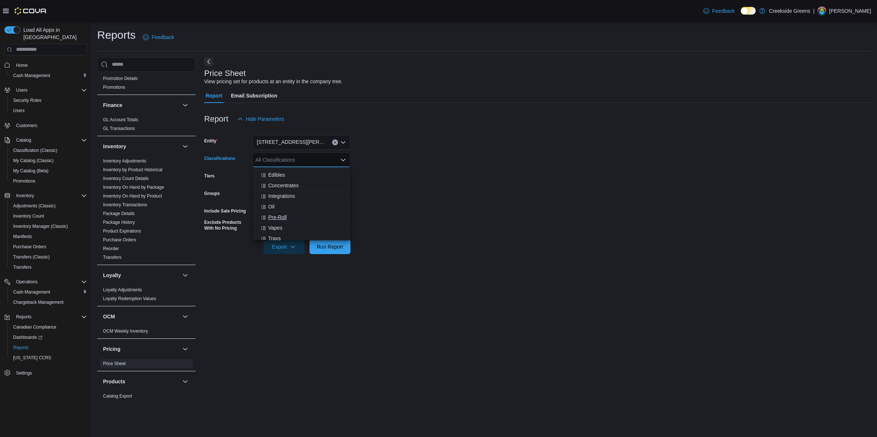 Image resolution: width=877 pixels, height=437 pixels. What do you see at coordinates (822, 11) in the screenshot?
I see `div: Pat McCaffrey` at bounding box center [822, 11].